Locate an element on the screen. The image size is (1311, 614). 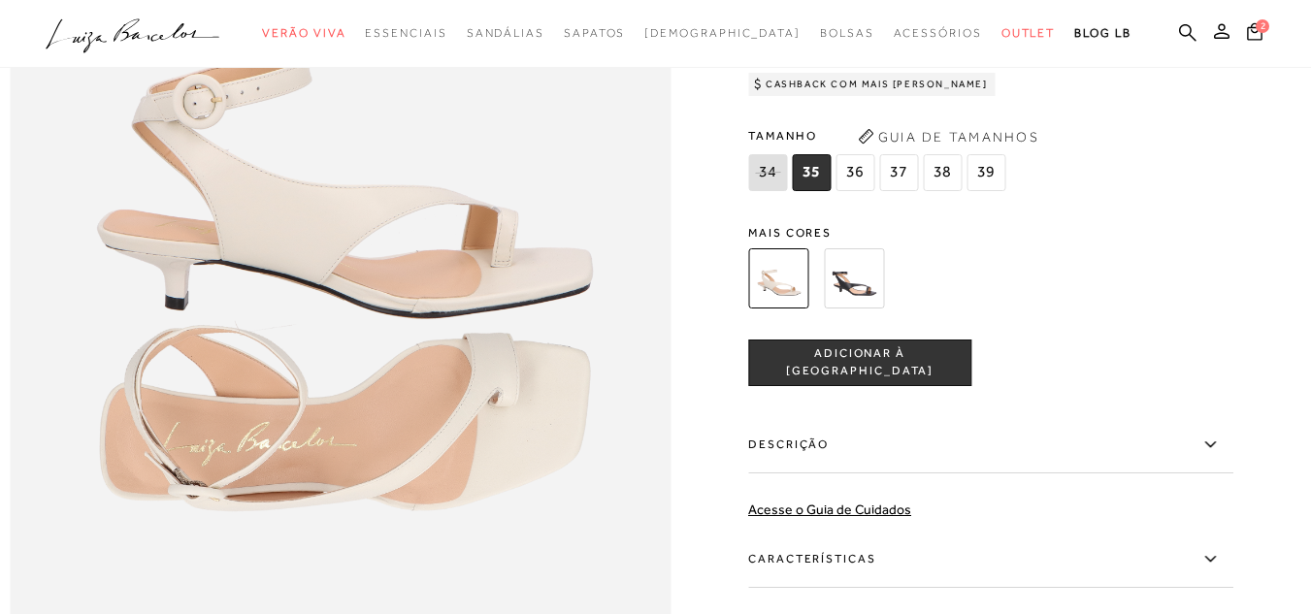
label: Descrição is located at coordinates (991, 446).